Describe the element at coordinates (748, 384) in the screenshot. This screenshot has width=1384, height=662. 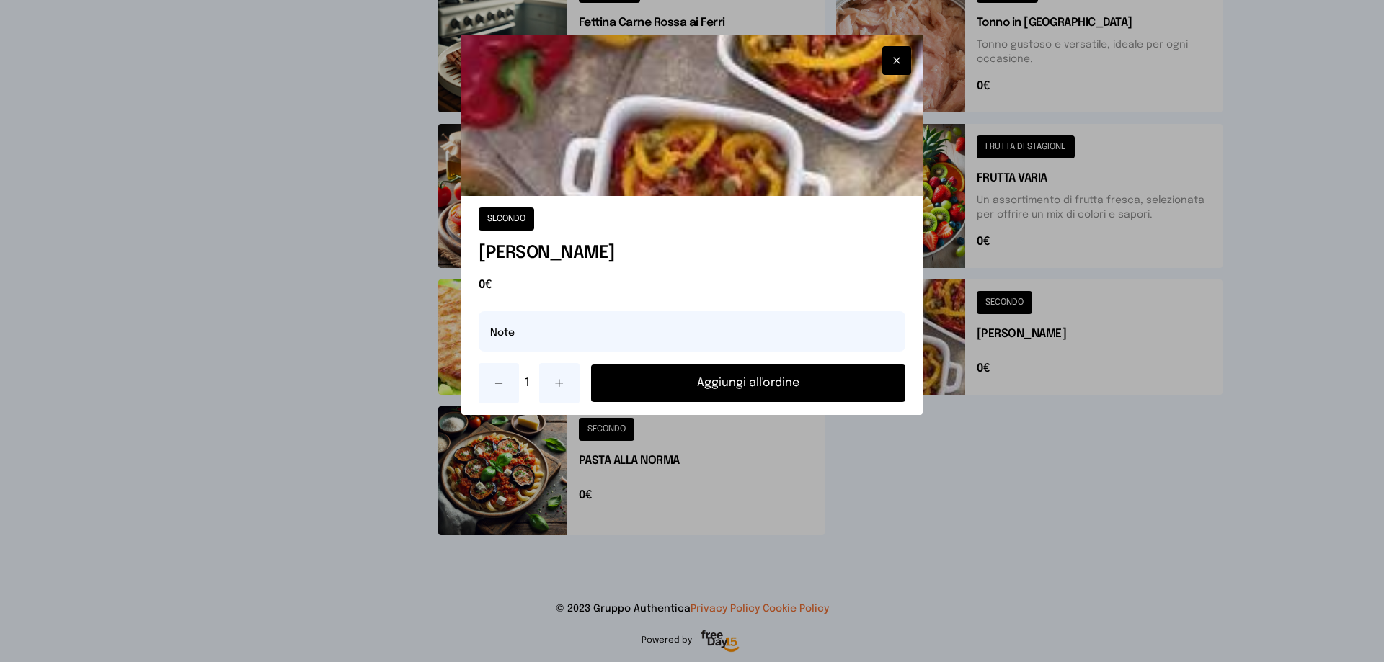
I see `button: Aggiungi all'ordine` at that location.